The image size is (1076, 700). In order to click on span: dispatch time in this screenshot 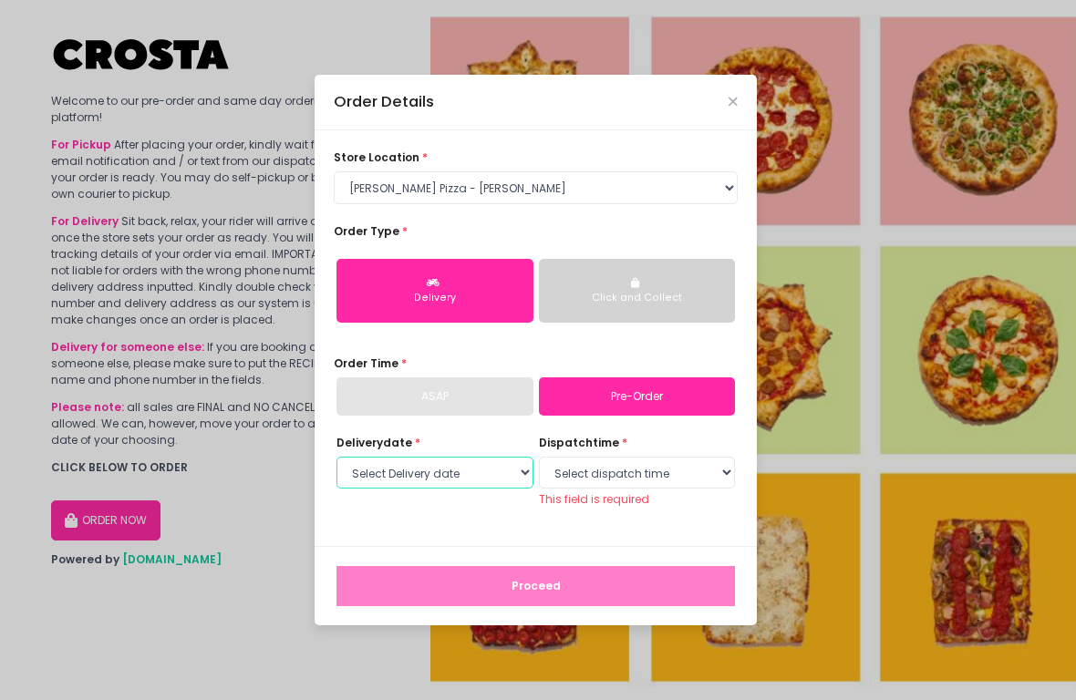, I will do `click(579, 442)`.